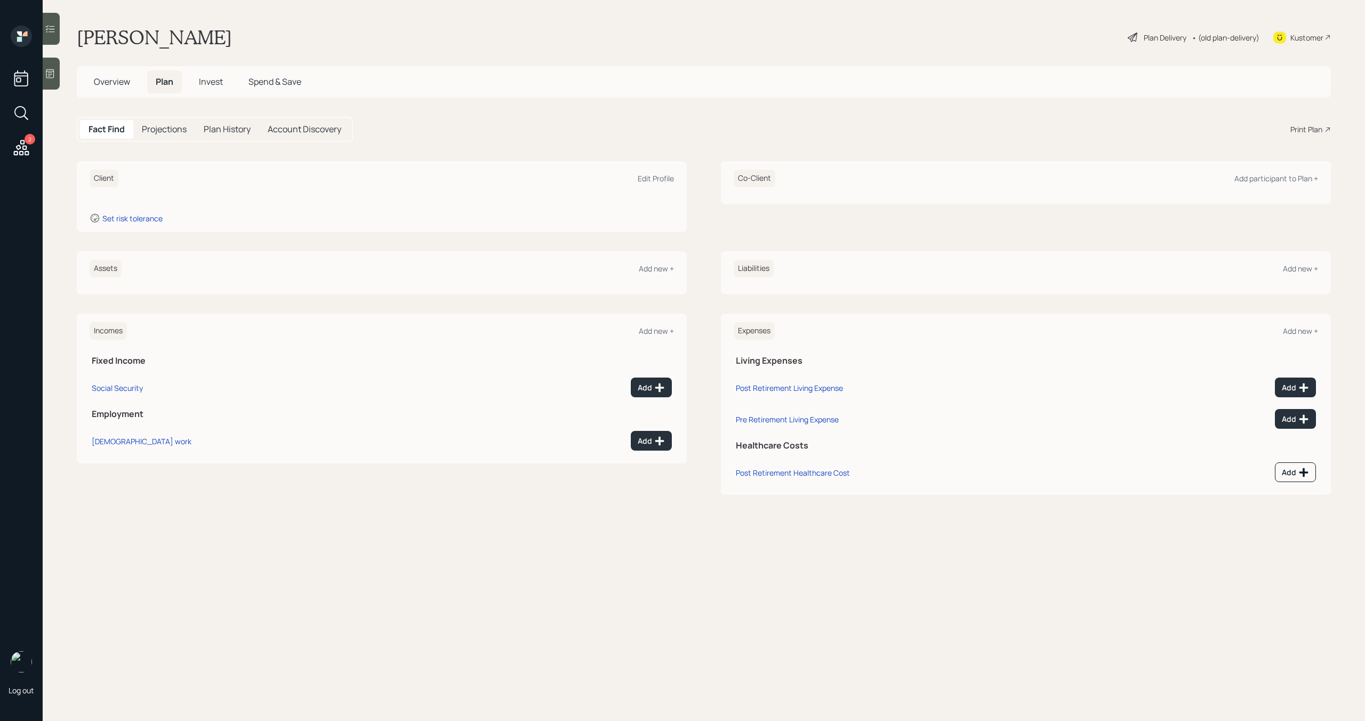 The width and height of the screenshot is (1365, 721). What do you see at coordinates (275, 82) in the screenshot?
I see `span: Spend & Save` at bounding box center [275, 82].